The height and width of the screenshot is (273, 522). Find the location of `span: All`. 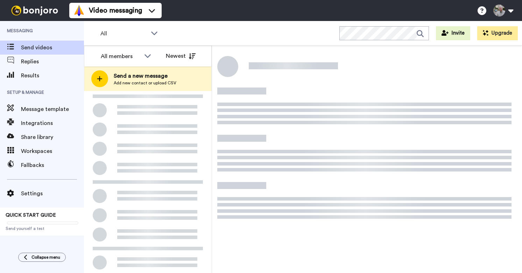

span: All is located at coordinates (124, 34).